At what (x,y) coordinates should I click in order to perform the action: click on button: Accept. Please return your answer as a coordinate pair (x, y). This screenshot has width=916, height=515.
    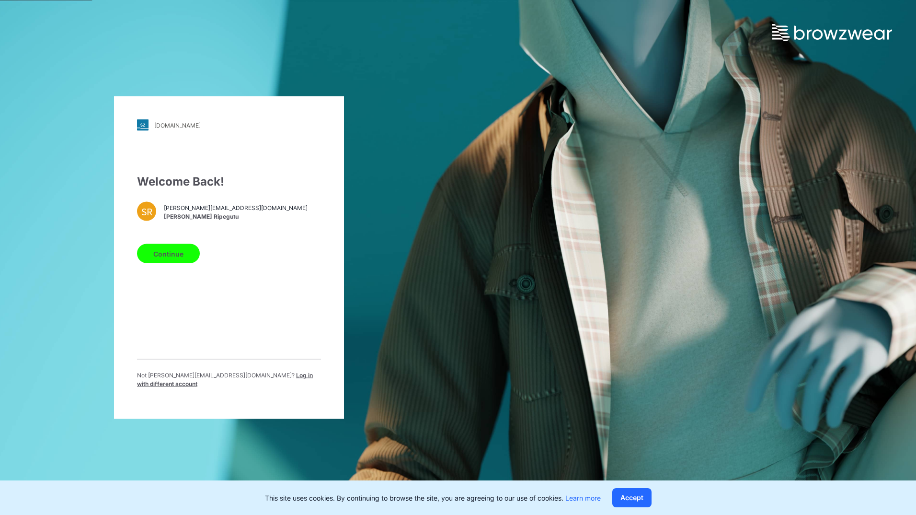
    Looking at the image, I should click on (632, 497).